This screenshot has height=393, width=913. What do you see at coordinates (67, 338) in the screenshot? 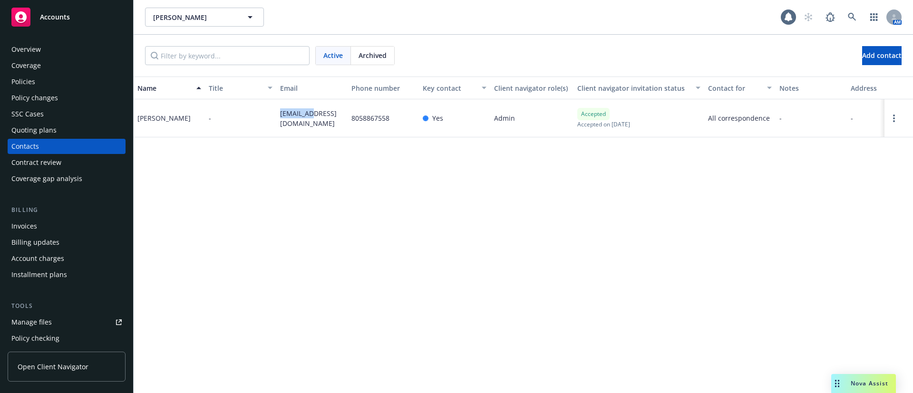
I see `a: Policy checking` at bounding box center [67, 338].